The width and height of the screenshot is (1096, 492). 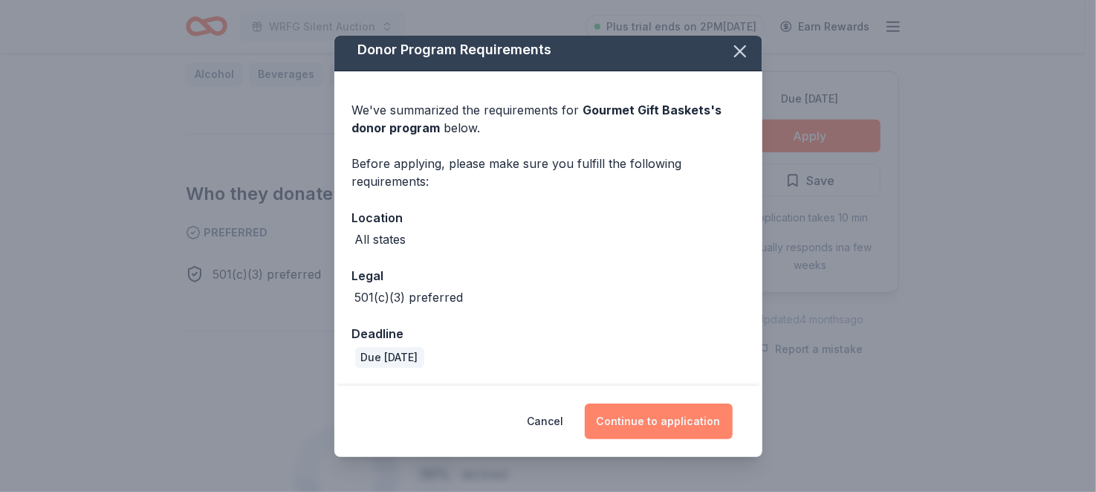 I want to click on button: Cancel, so click(x=545, y=421).